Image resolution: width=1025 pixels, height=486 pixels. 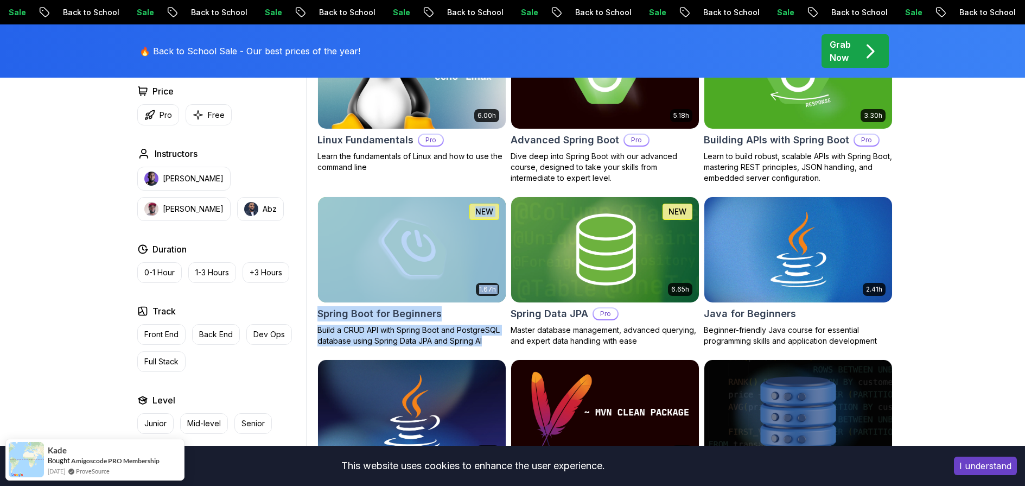 I want to click on p: 0-1 Hour, so click(x=160, y=272).